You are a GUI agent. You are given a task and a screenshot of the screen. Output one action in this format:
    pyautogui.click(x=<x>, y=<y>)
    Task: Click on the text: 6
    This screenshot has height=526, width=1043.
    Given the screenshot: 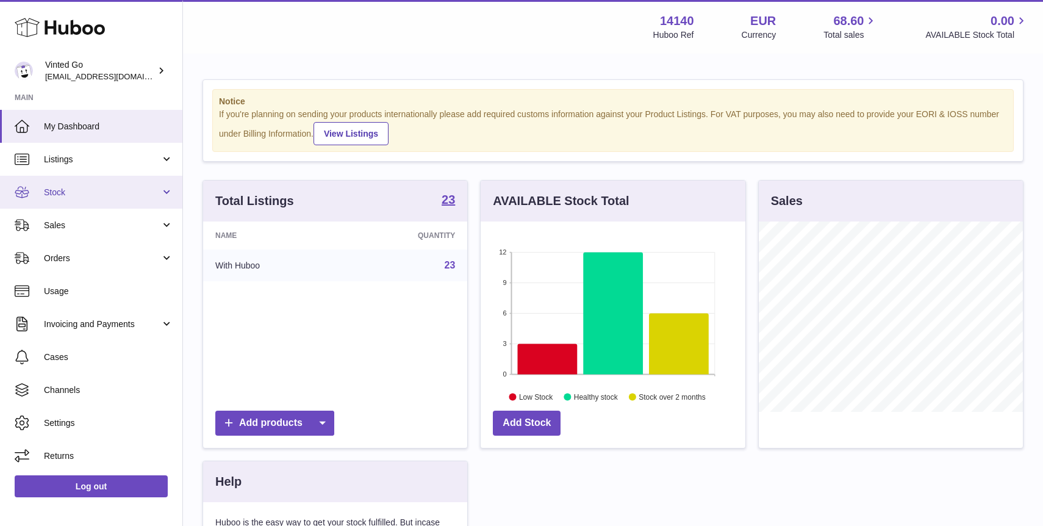 What is the action you would take?
    pyautogui.click(x=505, y=313)
    